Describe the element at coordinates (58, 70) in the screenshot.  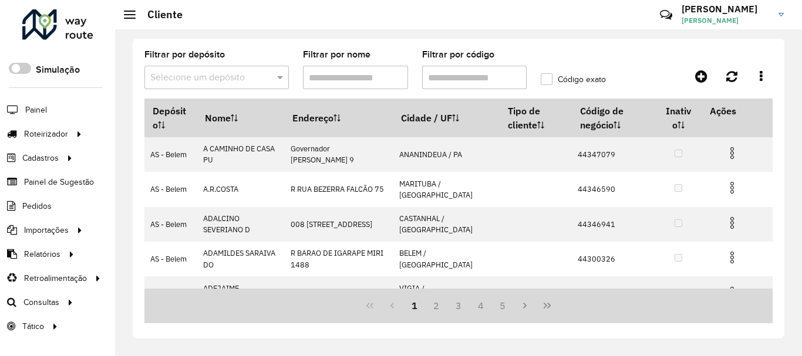
I see `label: Simulação` at that location.